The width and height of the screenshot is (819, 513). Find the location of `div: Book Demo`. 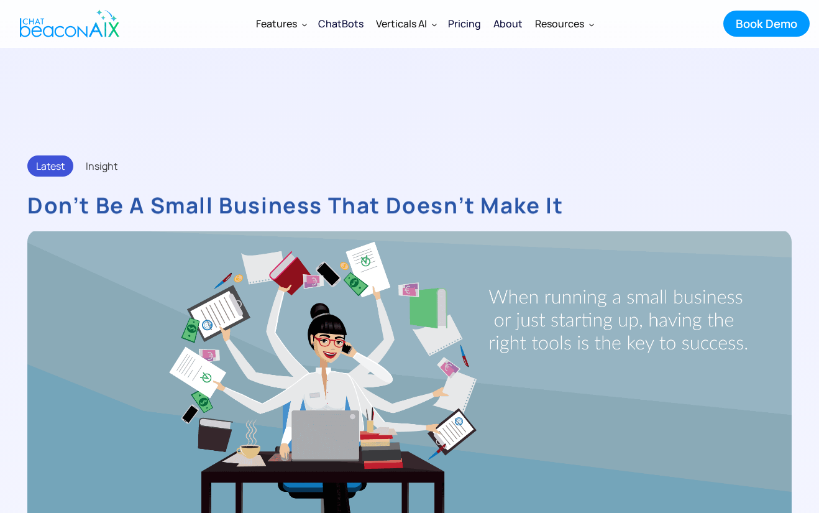

div: Book Demo is located at coordinates (766, 24).